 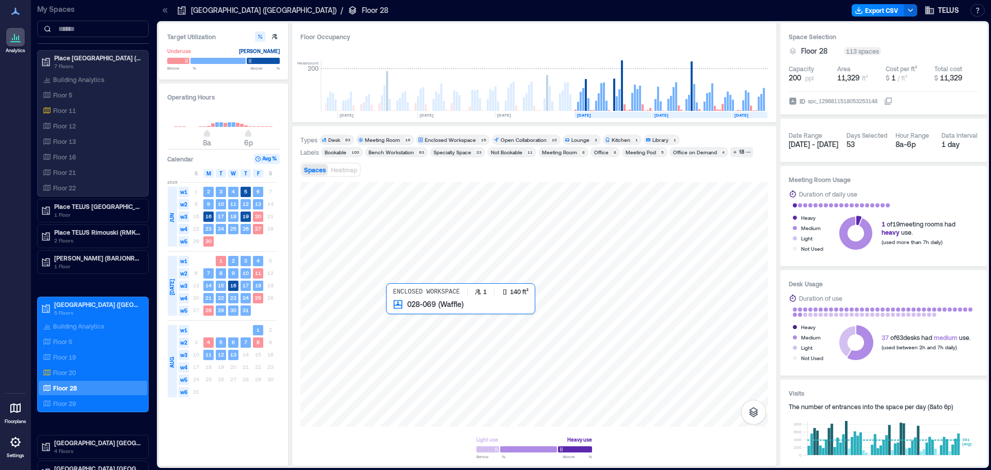 What do you see at coordinates (233, 261) in the screenshot?
I see `text: 2` at bounding box center [233, 261].